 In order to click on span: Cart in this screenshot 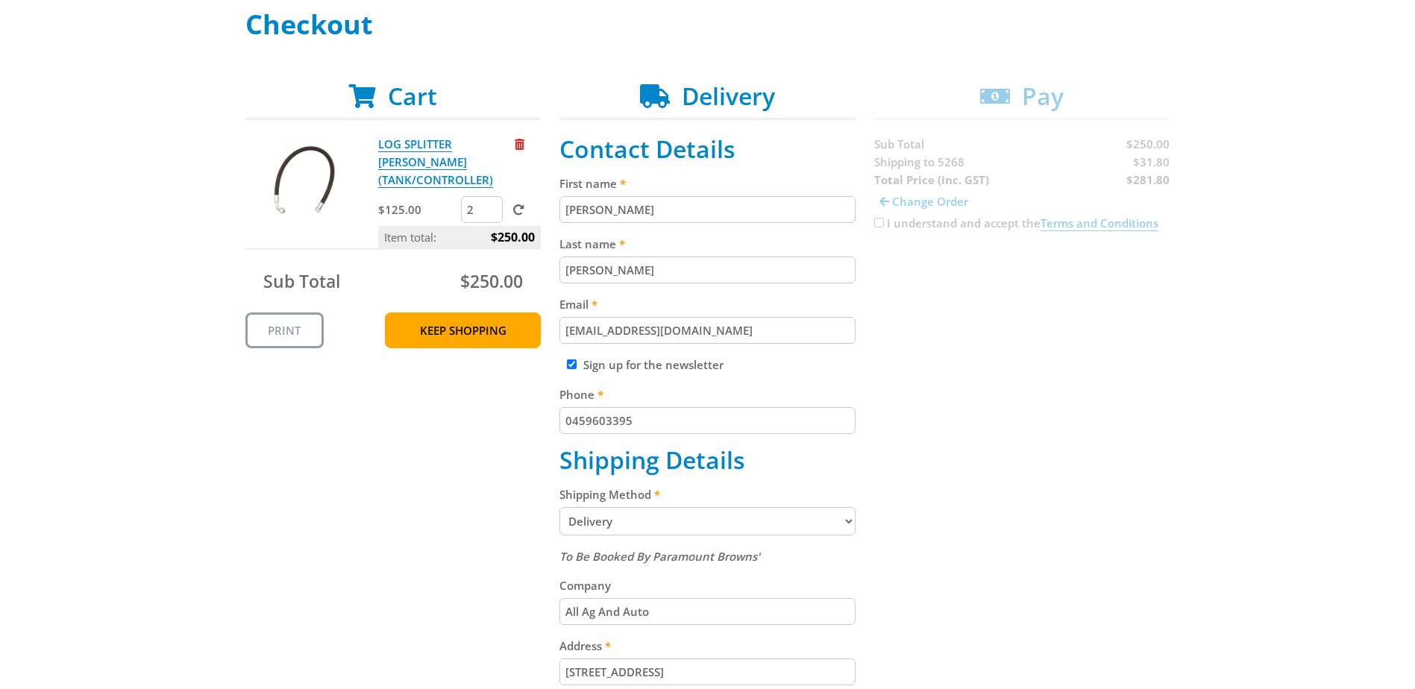, I will do `click(413, 96)`.